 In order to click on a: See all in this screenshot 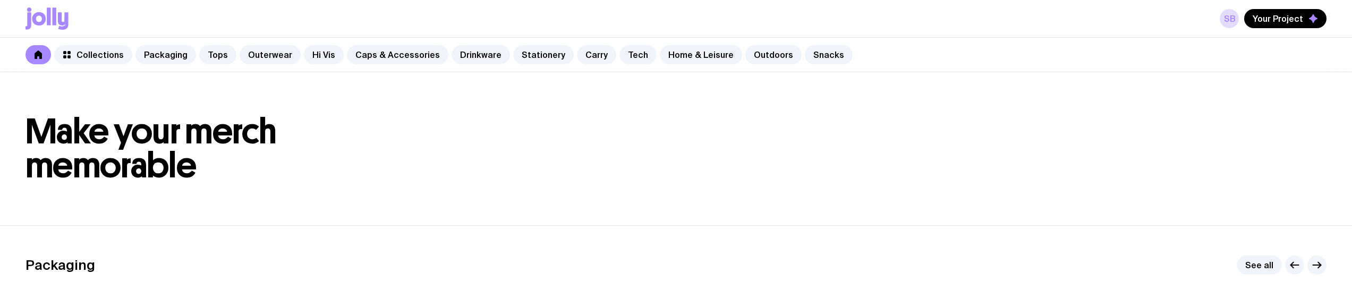, I will do `click(1259, 265)`.